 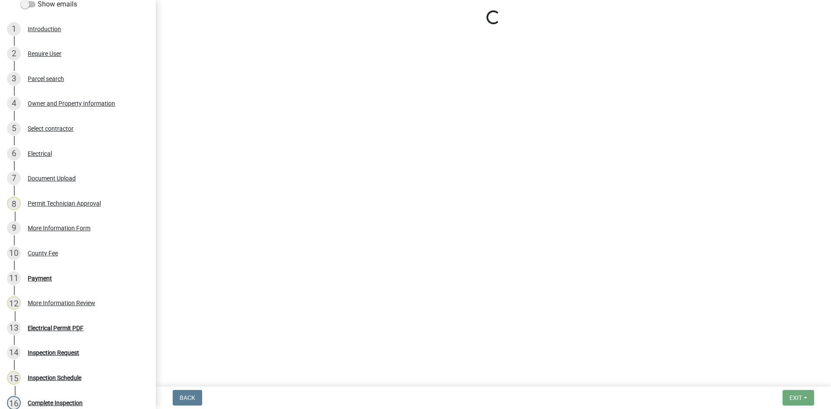 I want to click on div: Introduction, so click(x=44, y=29).